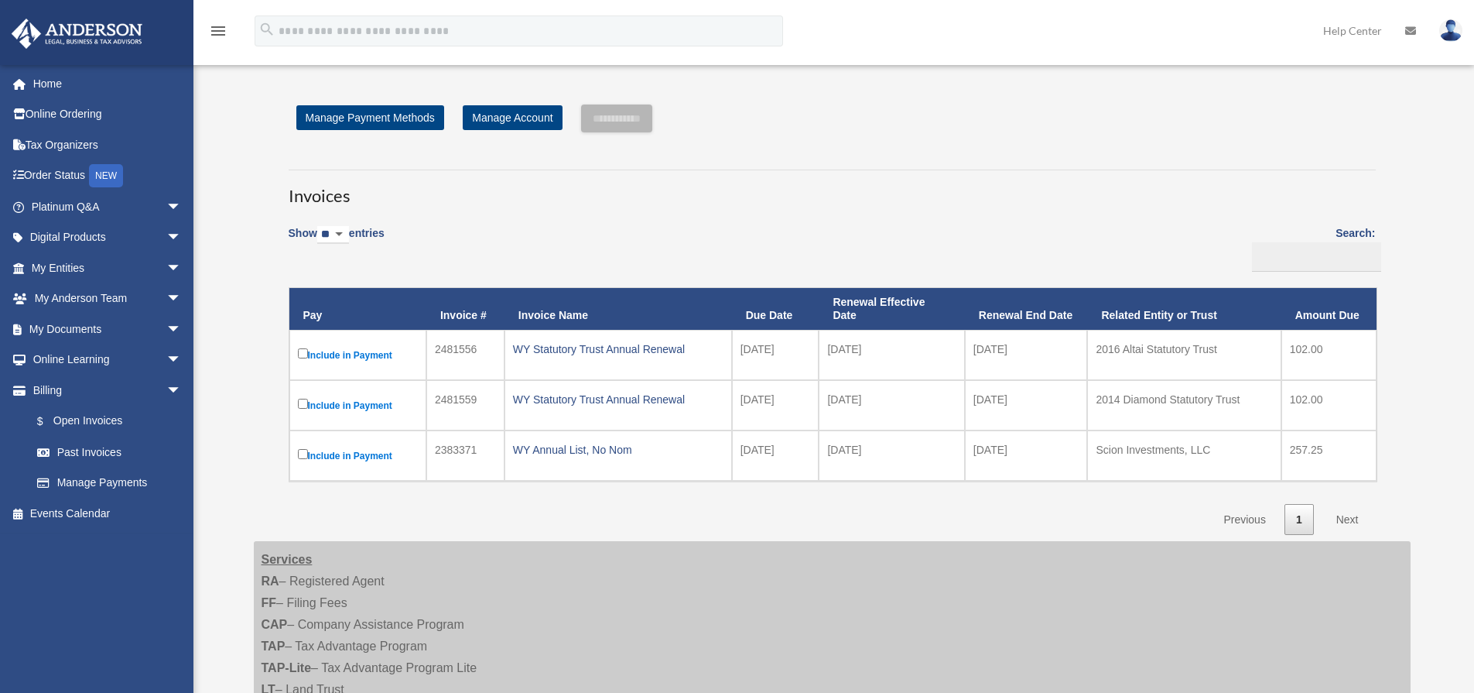 This screenshot has height=693, width=1474. What do you see at coordinates (892, 309) in the screenshot?
I see `th: Renewal Effective Date: activate to sort column ascending` at bounding box center [892, 309].